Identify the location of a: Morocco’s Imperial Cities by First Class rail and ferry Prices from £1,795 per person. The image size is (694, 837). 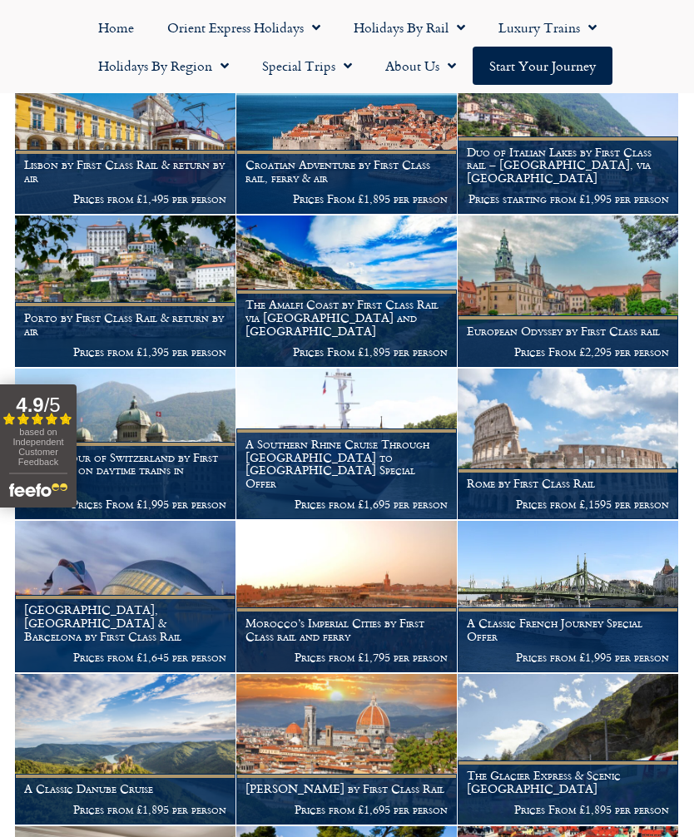
(347, 597).